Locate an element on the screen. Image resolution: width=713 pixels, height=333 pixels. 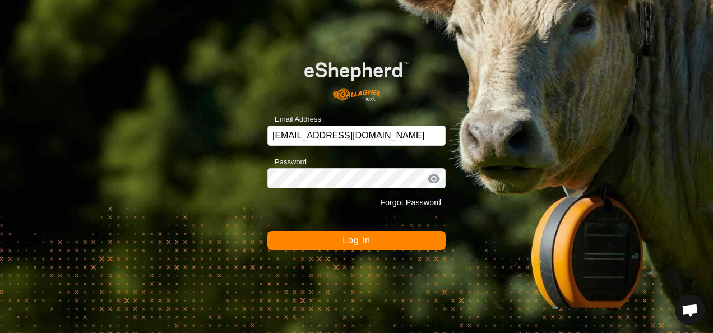
label: Email Address is located at coordinates (294, 119).